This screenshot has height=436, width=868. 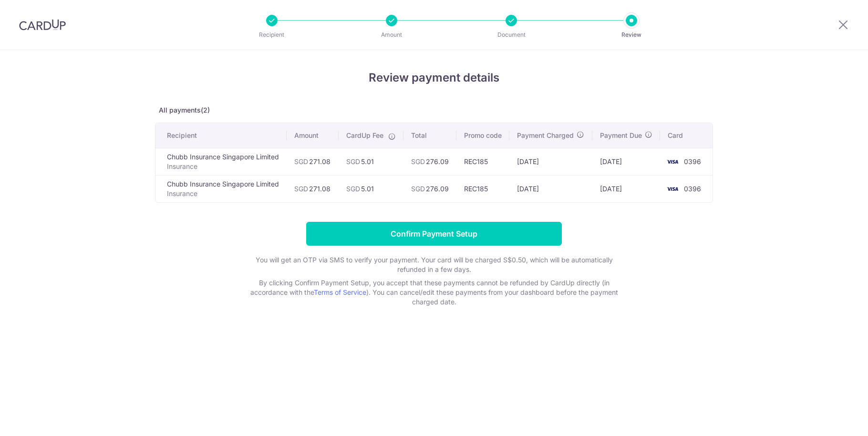 I want to click on th: Recipient, so click(x=221, y=135).